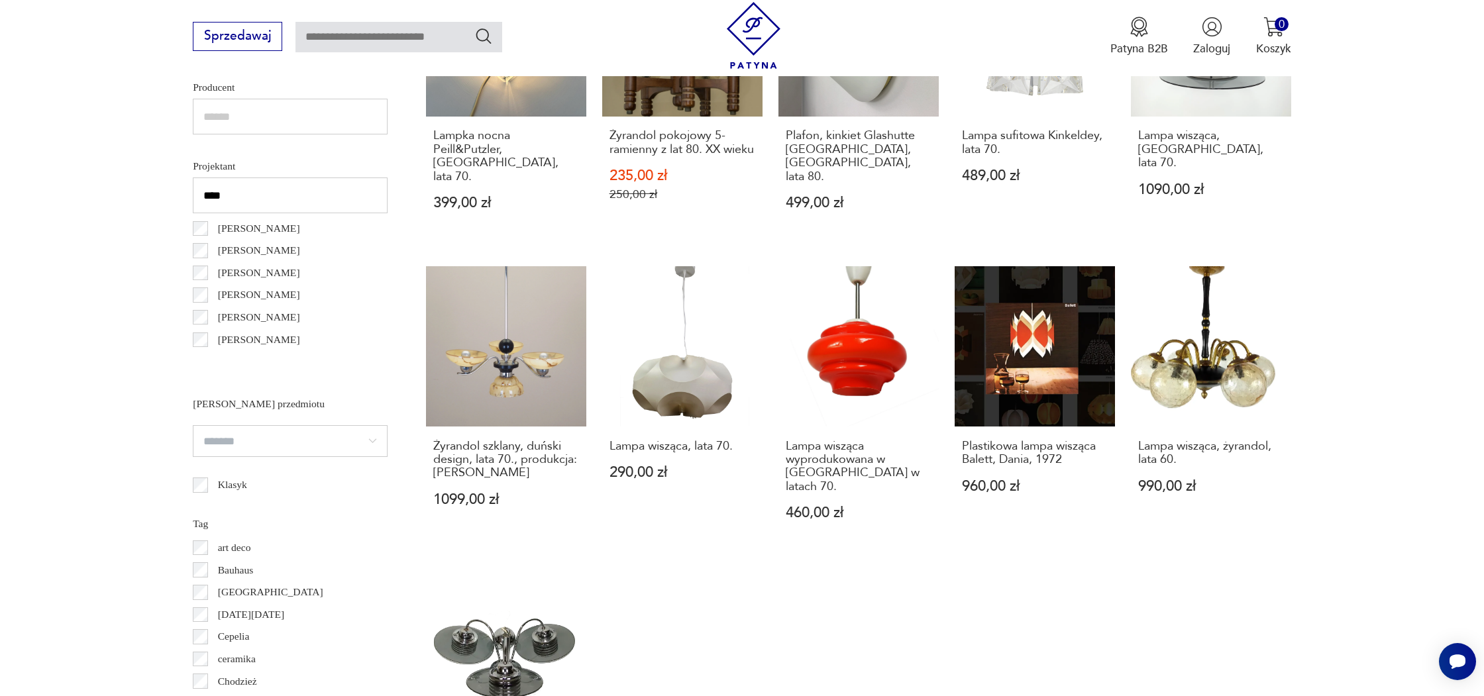 Image resolution: width=1484 pixels, height=696 pixels. I want to click on button: Szukaj, so click(484, 36).